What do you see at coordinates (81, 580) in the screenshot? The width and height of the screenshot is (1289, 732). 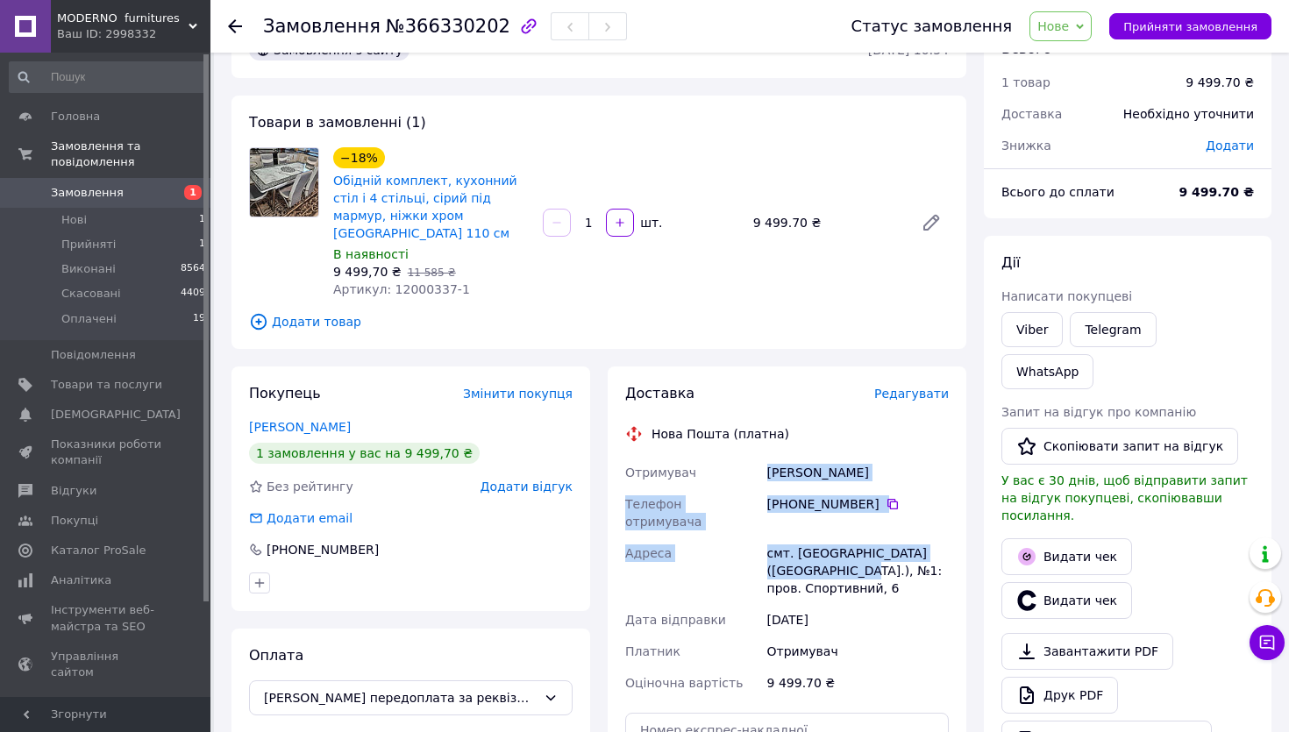 I see `span: Аналітика` at bounding box center [81, 580].